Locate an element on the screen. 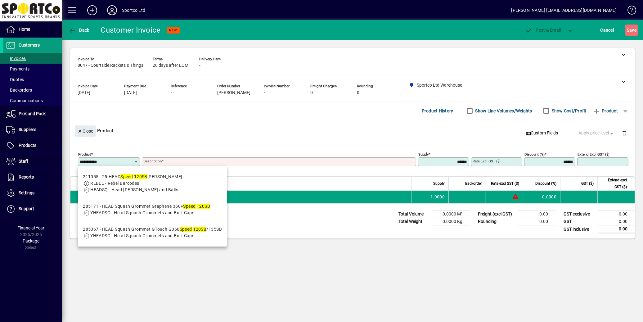 This screenshot has height=322, width=643. div: Product is located at coordinates (352, 130).